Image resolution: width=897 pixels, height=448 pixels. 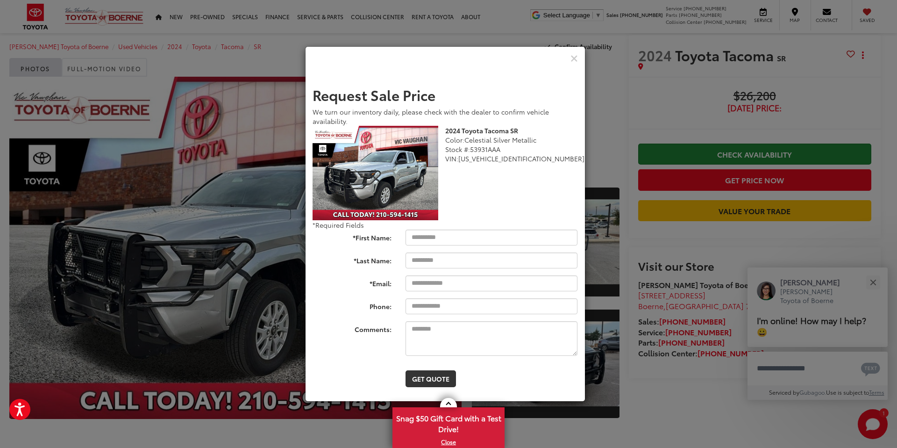 What do you see at coordinates (431, 378) in the screenshot?
I see `button: Get Quote` at bounding box center [431, 378].